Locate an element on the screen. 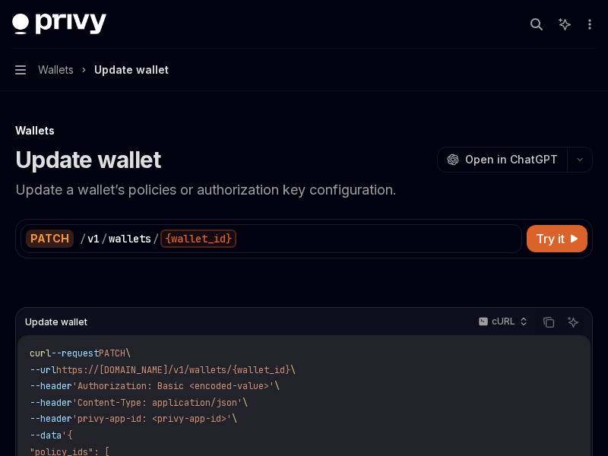 This screenshot has width=608, height=456. div: PATCH is located at coordinates (49, 239).